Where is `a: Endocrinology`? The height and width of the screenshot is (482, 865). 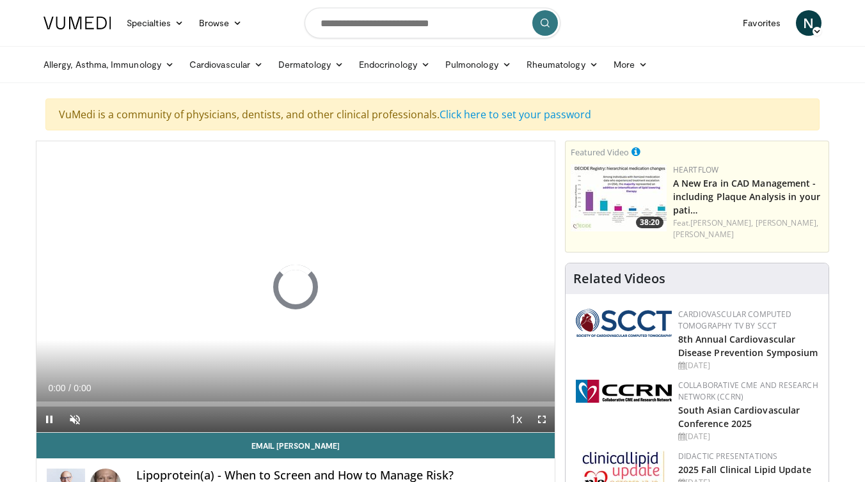
a: Endocrinology is located at coordinates (394, 65).